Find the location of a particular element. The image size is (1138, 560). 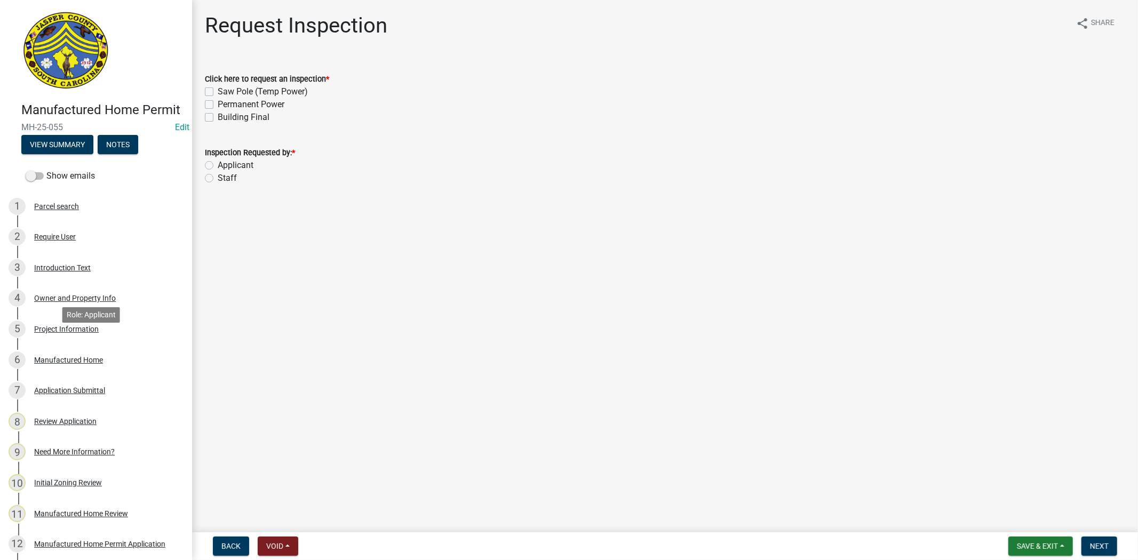

div: 7 is located at coordinates (17, 391).